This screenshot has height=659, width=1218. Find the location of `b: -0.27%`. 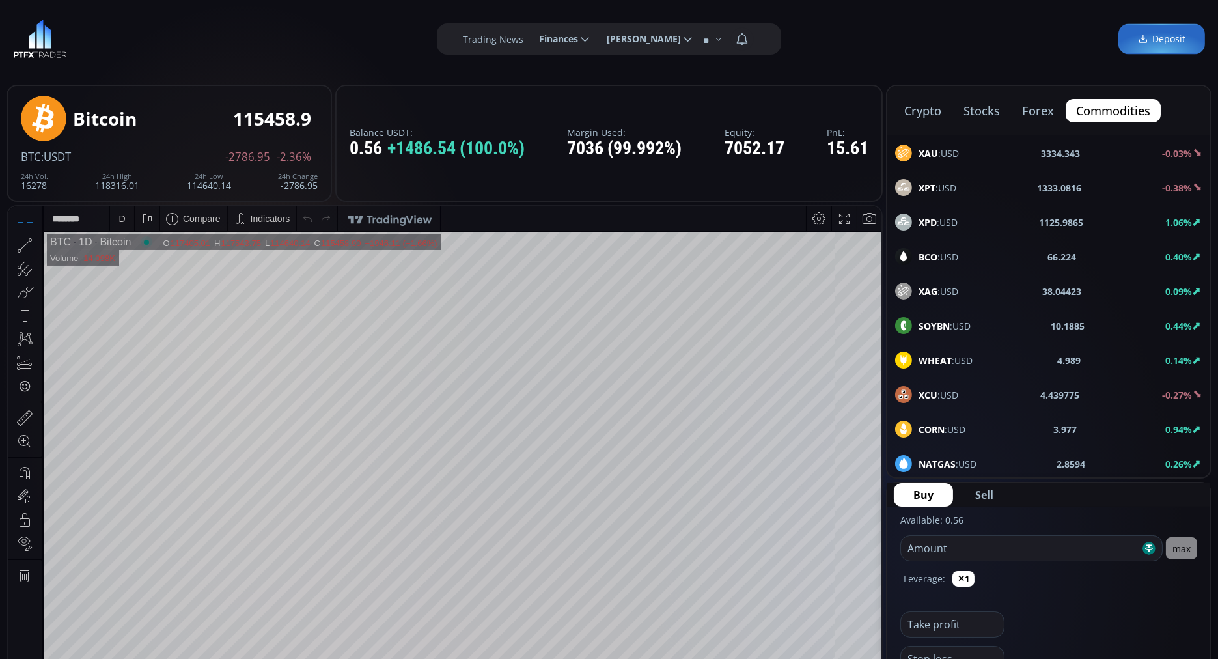

b: -0.27% is located at coordinates (1177, 394).